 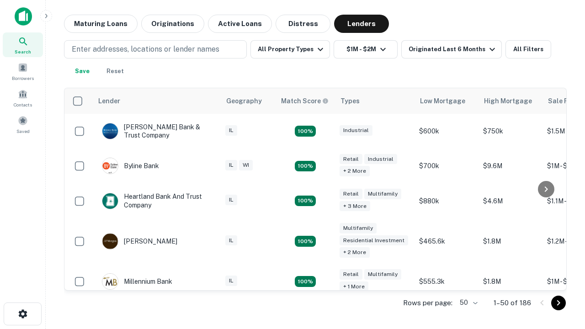 I want to click on th: Lender, so click(x=157, y=101).